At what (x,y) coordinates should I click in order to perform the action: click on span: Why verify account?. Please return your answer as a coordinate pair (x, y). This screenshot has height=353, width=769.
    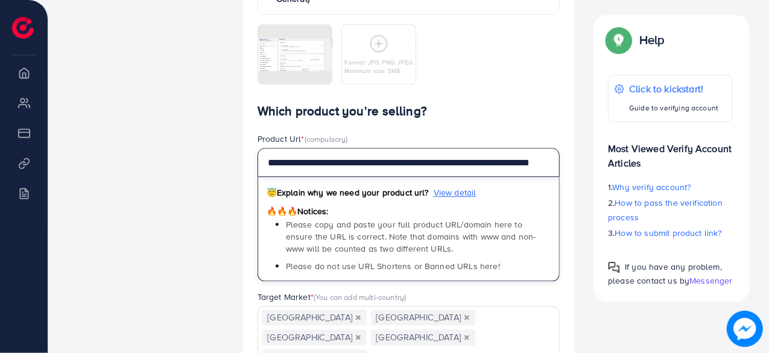
    Looking at the image, I should click on (652, 187).